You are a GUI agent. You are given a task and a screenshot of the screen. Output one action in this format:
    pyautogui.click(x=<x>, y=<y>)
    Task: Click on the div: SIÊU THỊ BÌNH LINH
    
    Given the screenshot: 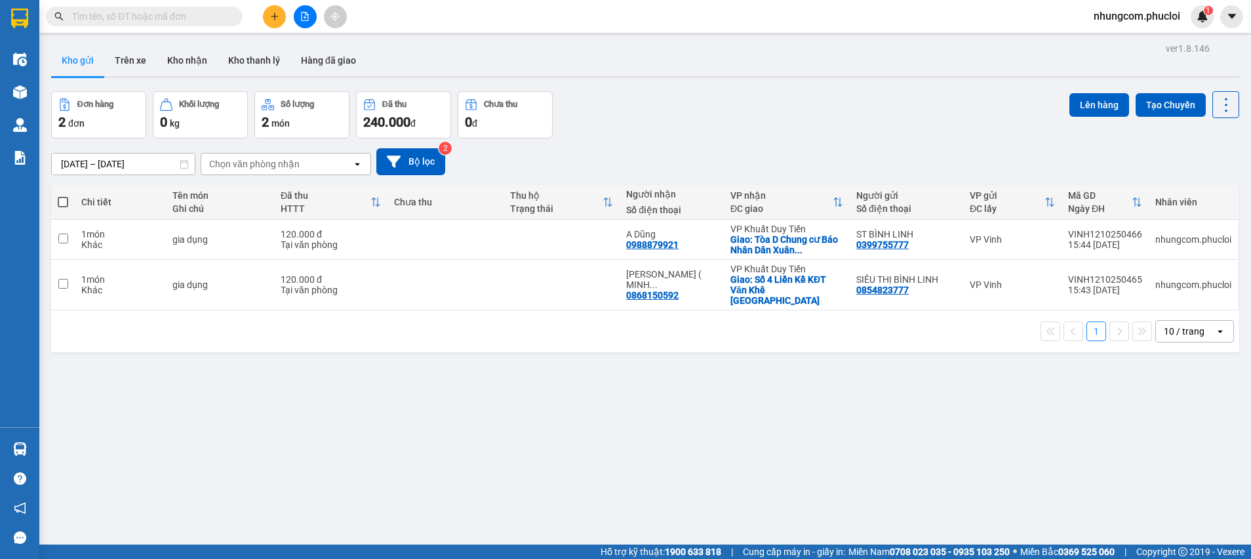 What is the action you would take?
    pyautogui.click(x=906, y=279)
    